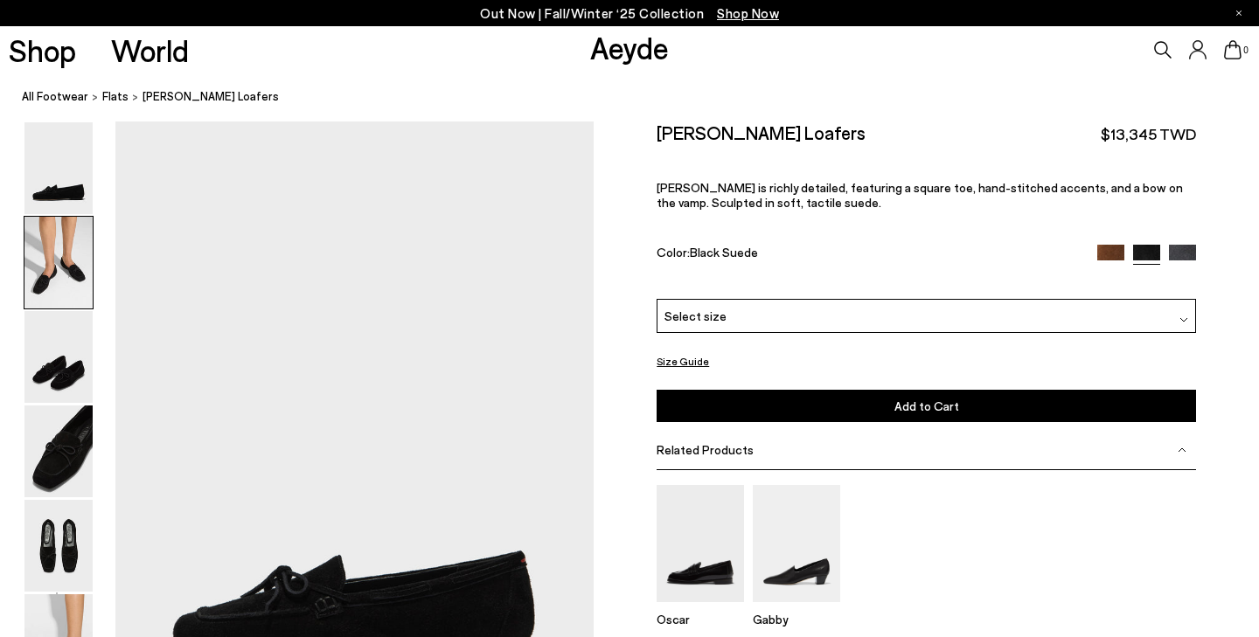  I want to click on span: Black Suede, so click(724, 252).